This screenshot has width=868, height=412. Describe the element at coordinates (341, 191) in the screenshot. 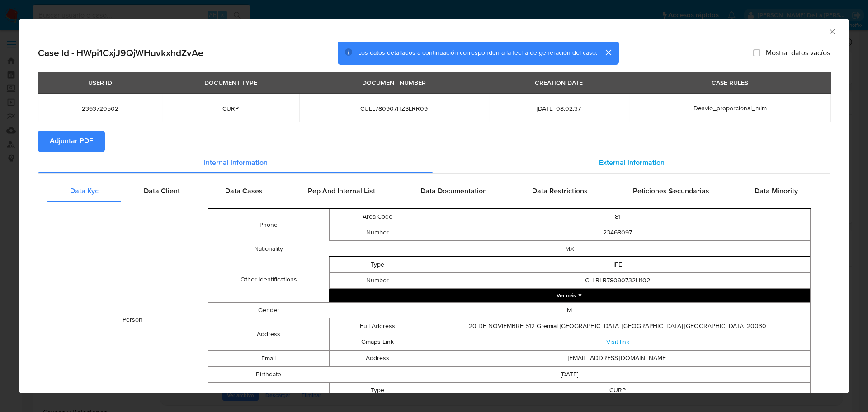

I see `span: Pep And Internal List` at that location.